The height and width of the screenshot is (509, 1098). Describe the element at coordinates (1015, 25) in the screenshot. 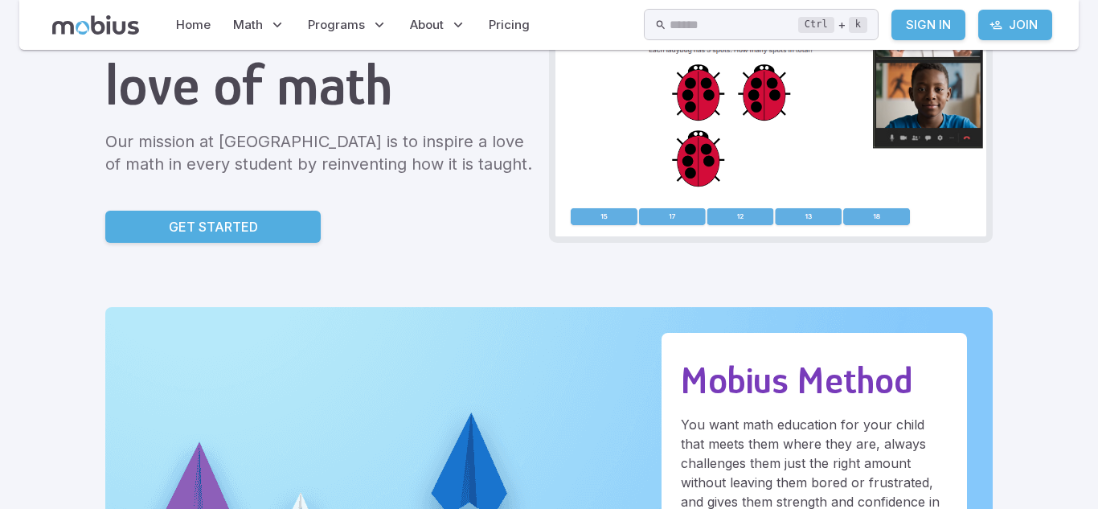

I see `a: Join` at that location.